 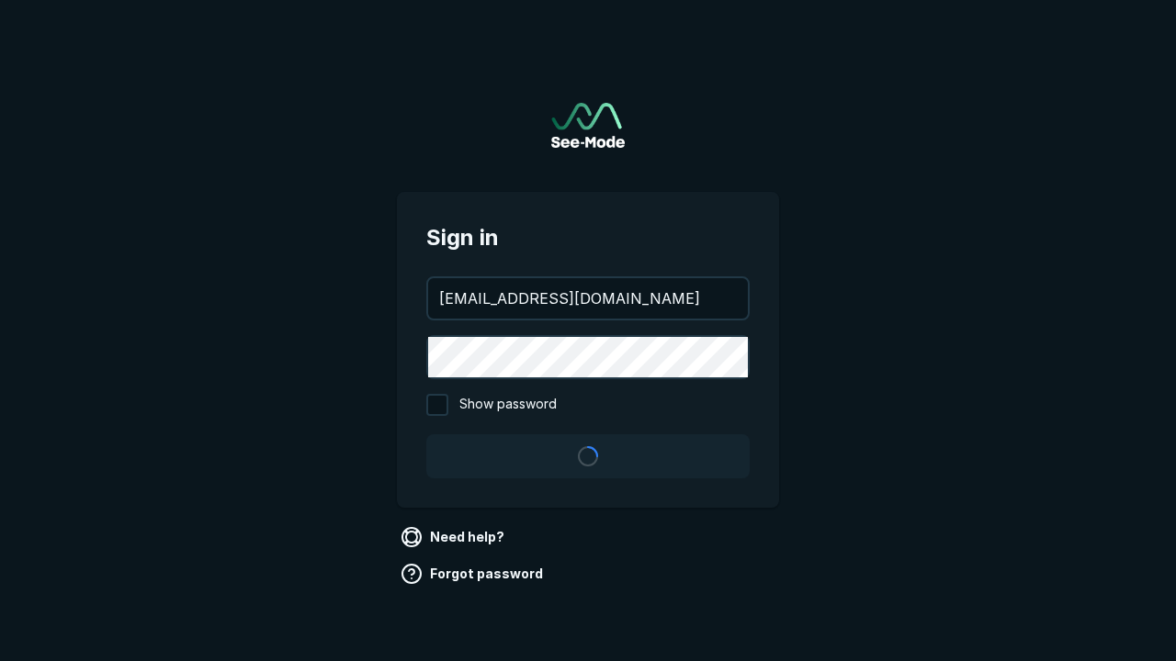 I want to click on img: See-Mode Logo, so click(x=588, y=125).